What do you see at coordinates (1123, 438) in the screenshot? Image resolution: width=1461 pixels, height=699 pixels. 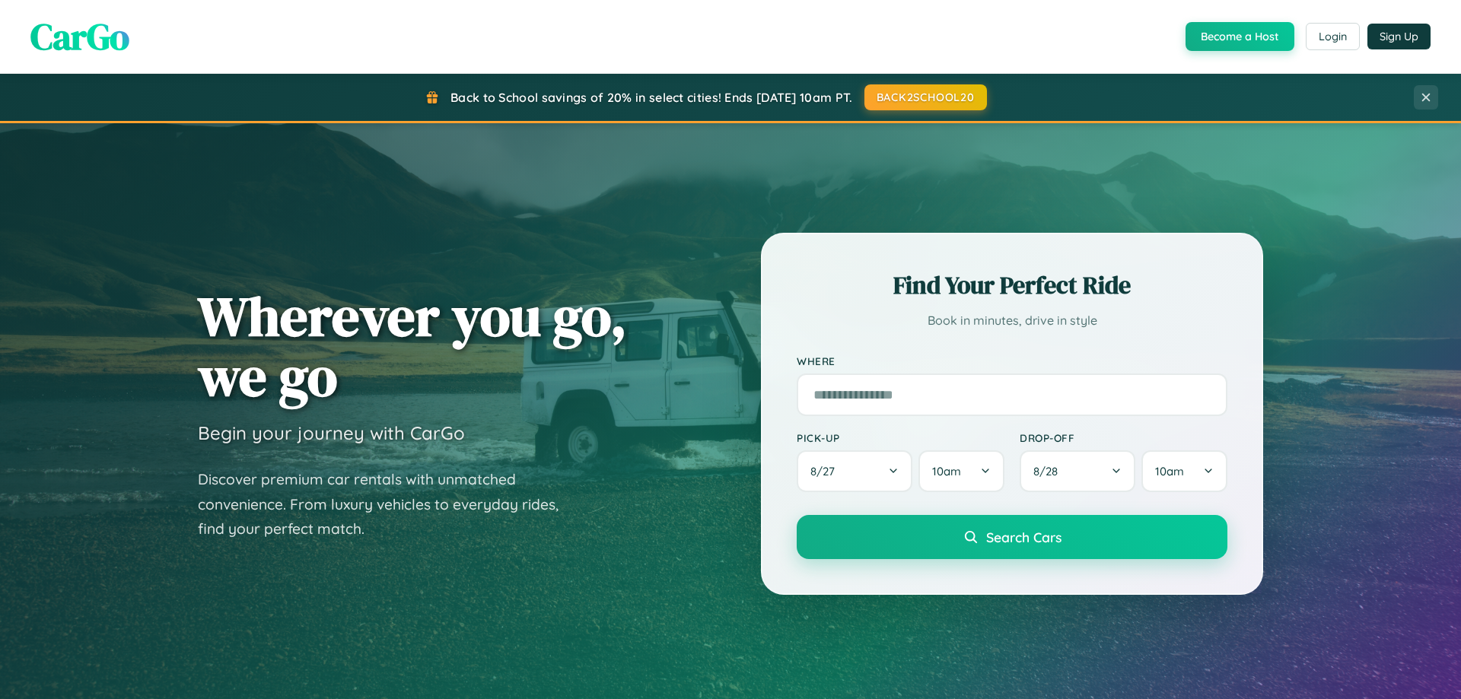 I see `label: Drop-off` at bounding box center [1123, 438].